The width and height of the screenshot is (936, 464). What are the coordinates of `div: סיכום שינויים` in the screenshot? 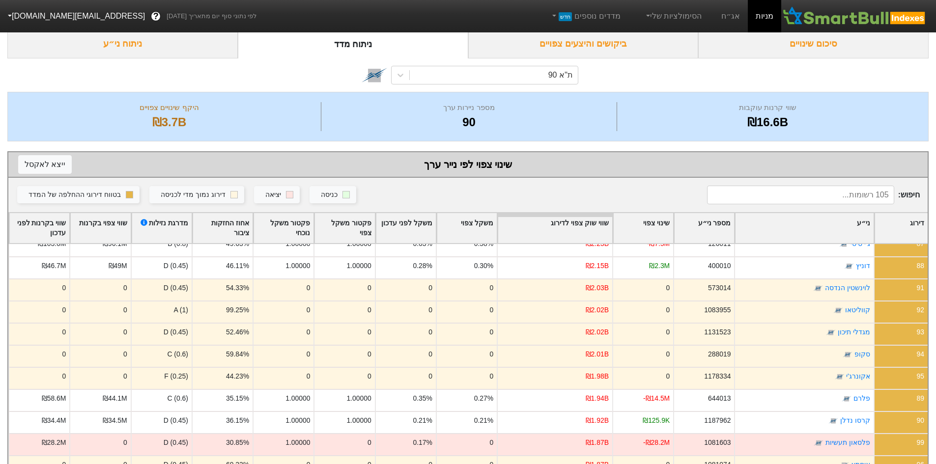 It's located at (813, 44).